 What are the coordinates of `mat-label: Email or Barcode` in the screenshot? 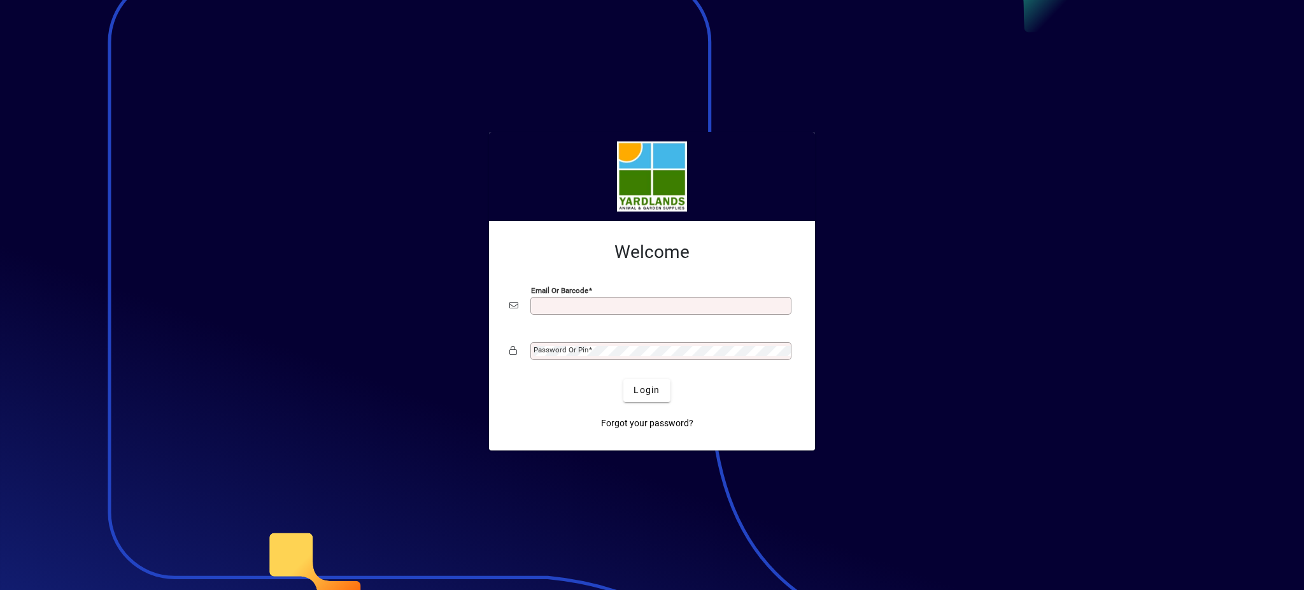 It's located at (560, 290).